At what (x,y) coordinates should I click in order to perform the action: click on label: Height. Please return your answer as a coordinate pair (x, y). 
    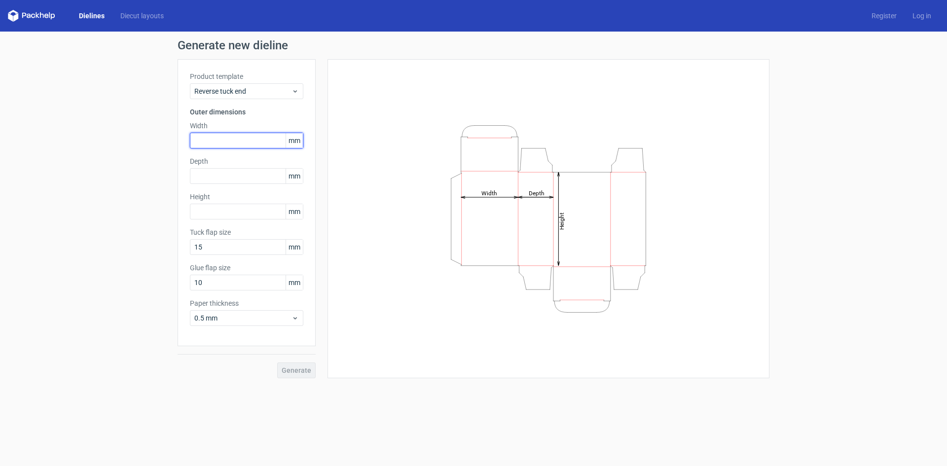
    Looking at the image, I should click on (247, 197).